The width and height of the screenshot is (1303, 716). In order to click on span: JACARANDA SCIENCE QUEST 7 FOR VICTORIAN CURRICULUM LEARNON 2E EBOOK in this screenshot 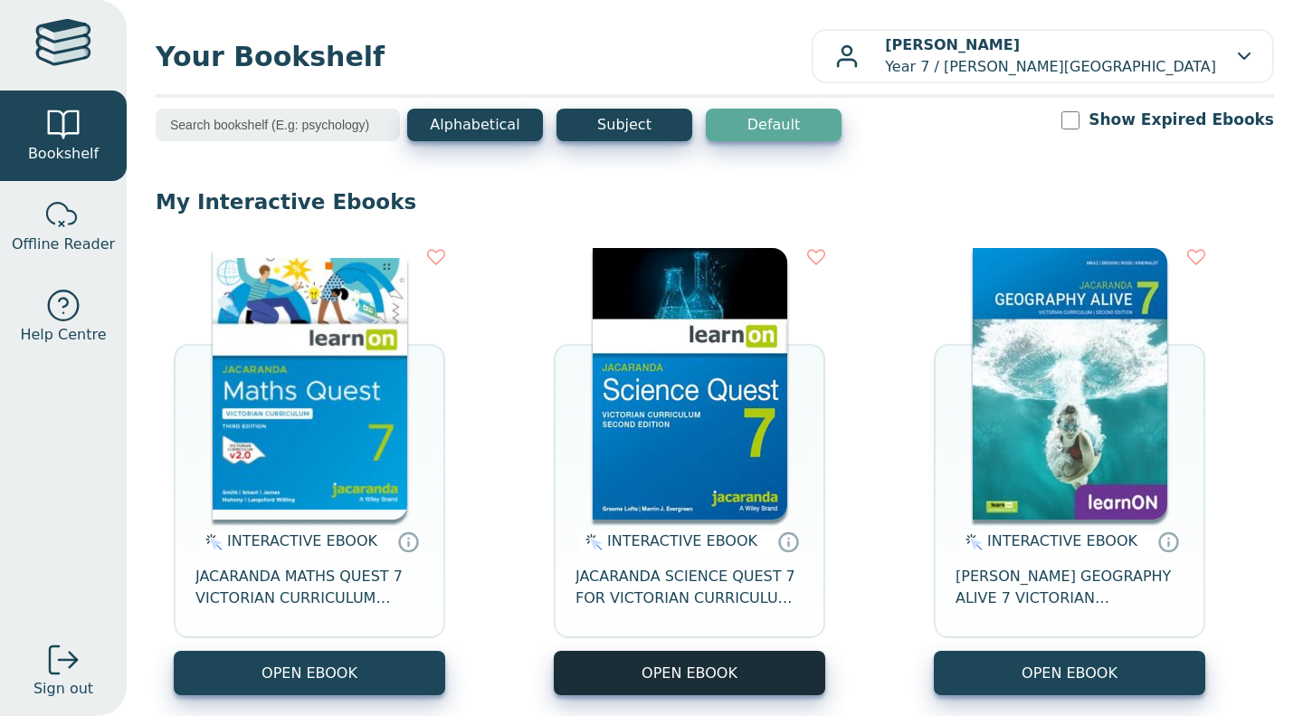, I will do `click(689, 587)`.